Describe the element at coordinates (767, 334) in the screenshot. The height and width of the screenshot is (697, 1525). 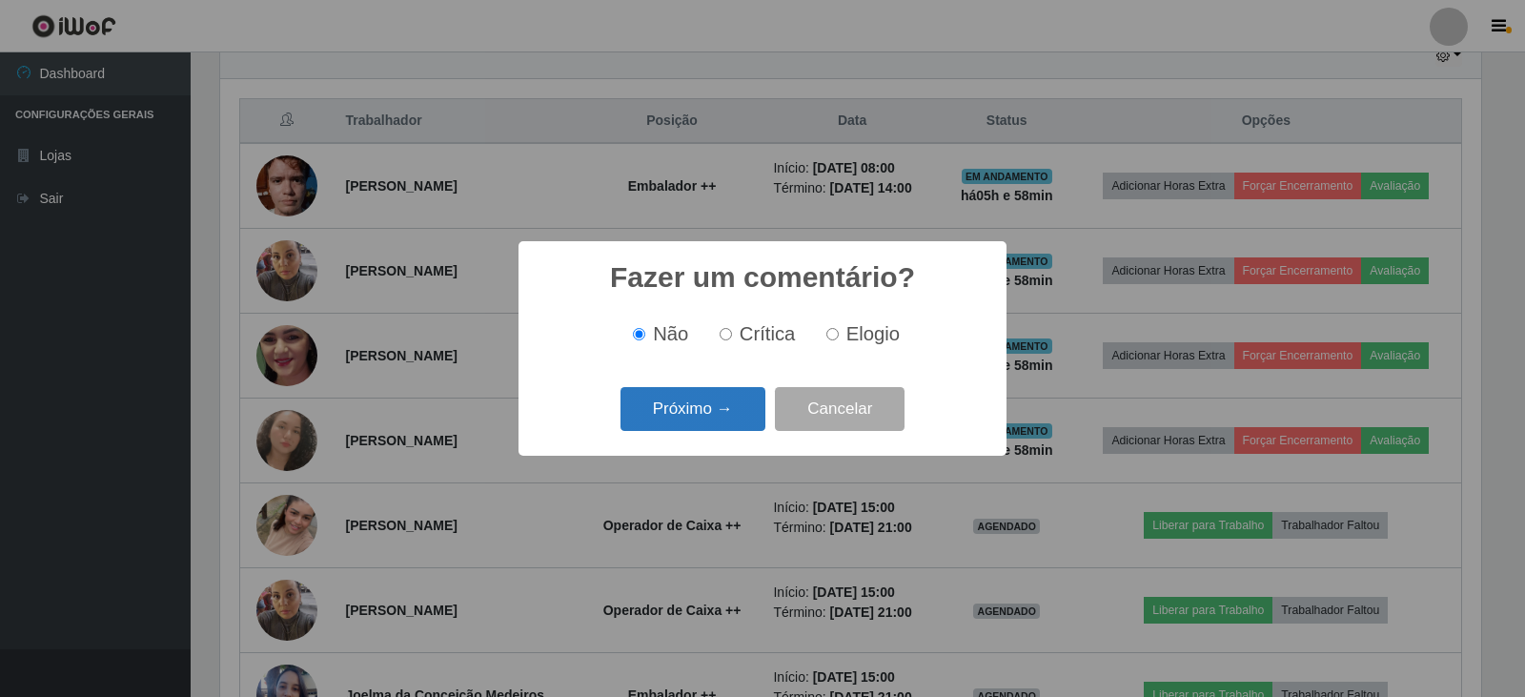
I see `span: Crítica` at that location.